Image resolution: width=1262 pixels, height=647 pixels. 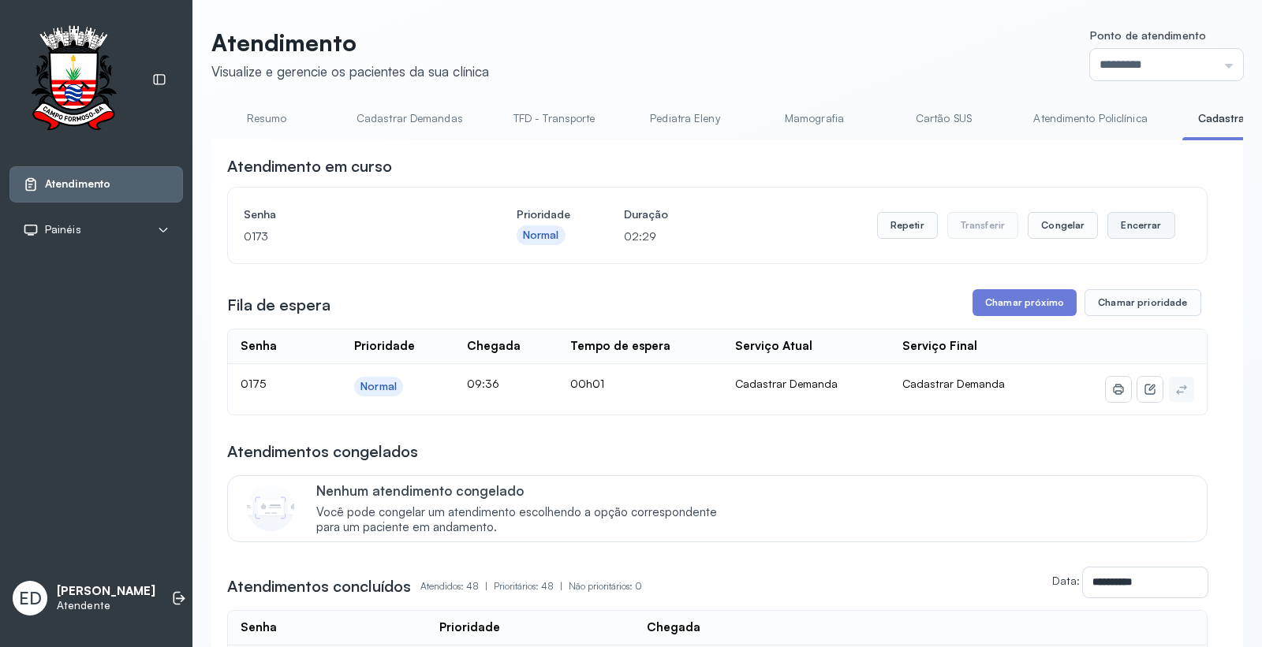 What do you see at coordinates (953, 383) in the screenshot?
I see `span: Cadastrar Demanda` at bounding box center [953, 383].